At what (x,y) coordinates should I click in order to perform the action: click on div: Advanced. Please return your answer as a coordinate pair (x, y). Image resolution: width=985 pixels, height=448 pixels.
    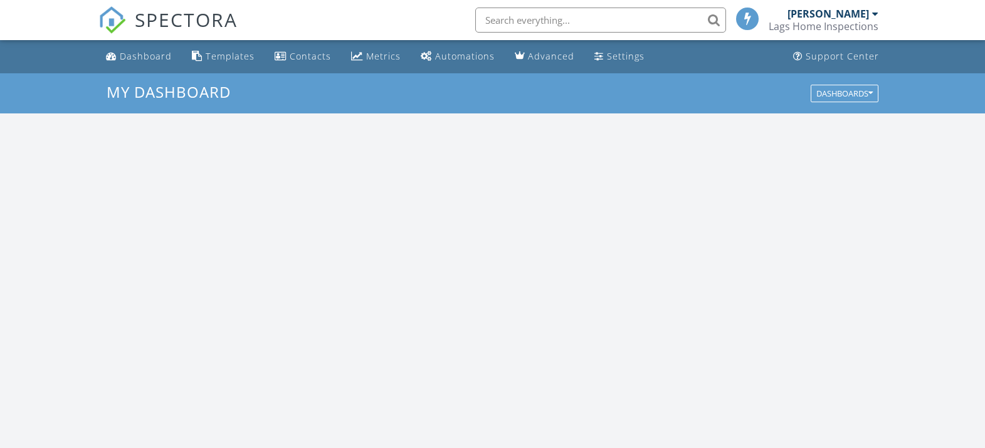
    Looking at the image, I should click on (551, 56).